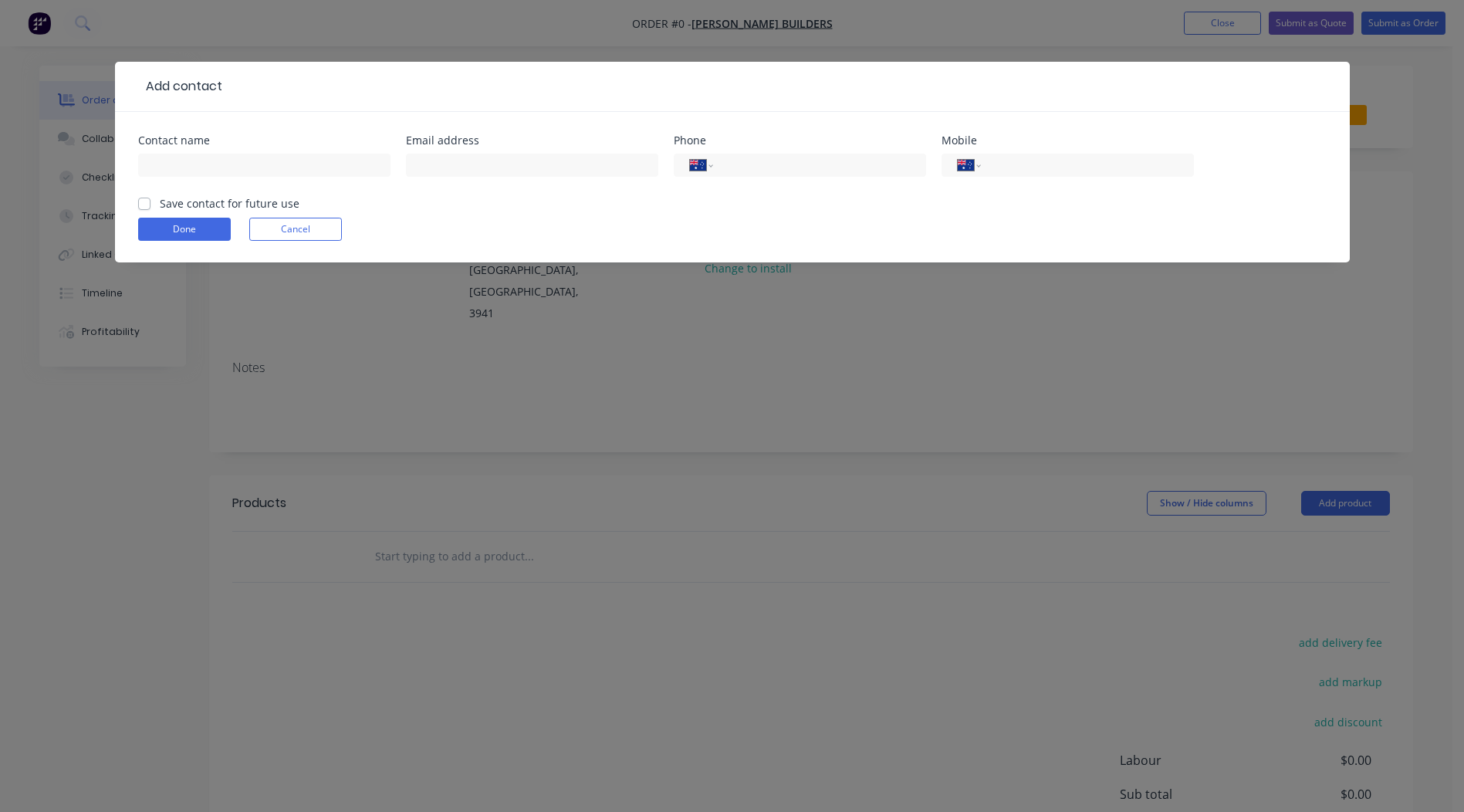 The width and height of the screenshot is (1464, 812). I want to click on div: Mobile, so click(1067, 141).